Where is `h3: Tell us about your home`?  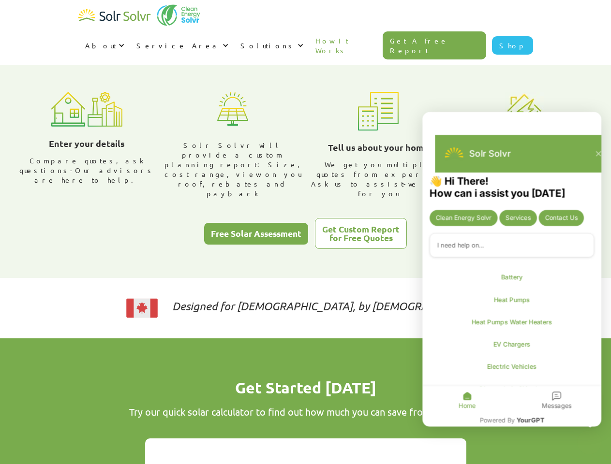 h3: Tell us about your home is located at coordinates (378, 148).